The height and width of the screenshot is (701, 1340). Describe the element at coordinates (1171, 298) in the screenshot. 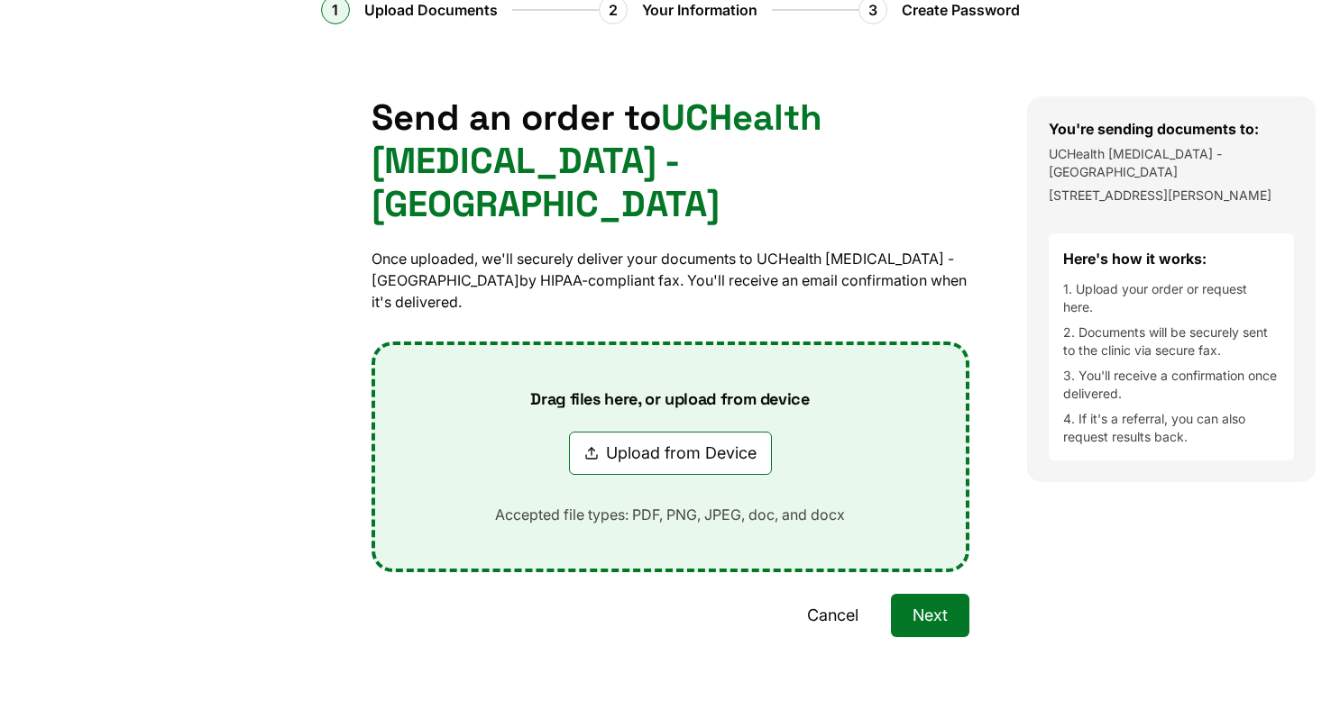

I see `li: 1. Upload your order or request here.` at that location.